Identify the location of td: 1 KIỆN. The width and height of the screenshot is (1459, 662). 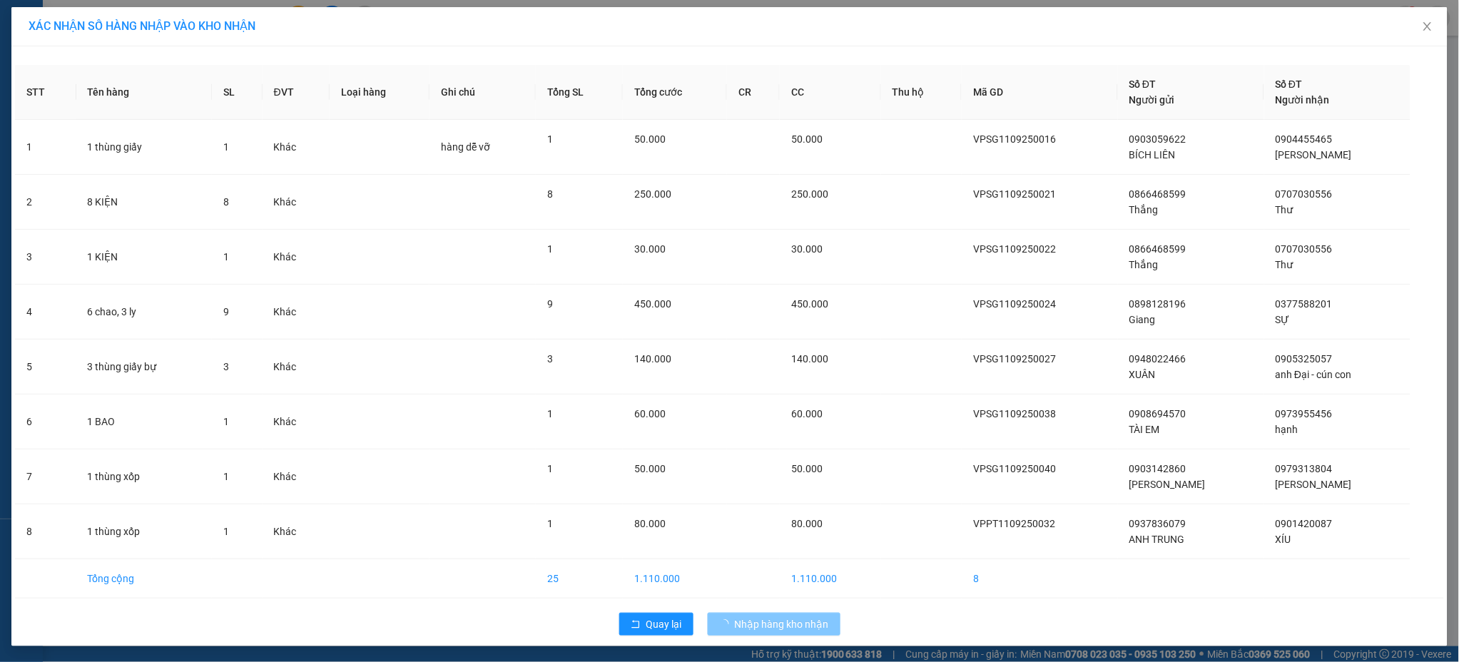
(144, 257).